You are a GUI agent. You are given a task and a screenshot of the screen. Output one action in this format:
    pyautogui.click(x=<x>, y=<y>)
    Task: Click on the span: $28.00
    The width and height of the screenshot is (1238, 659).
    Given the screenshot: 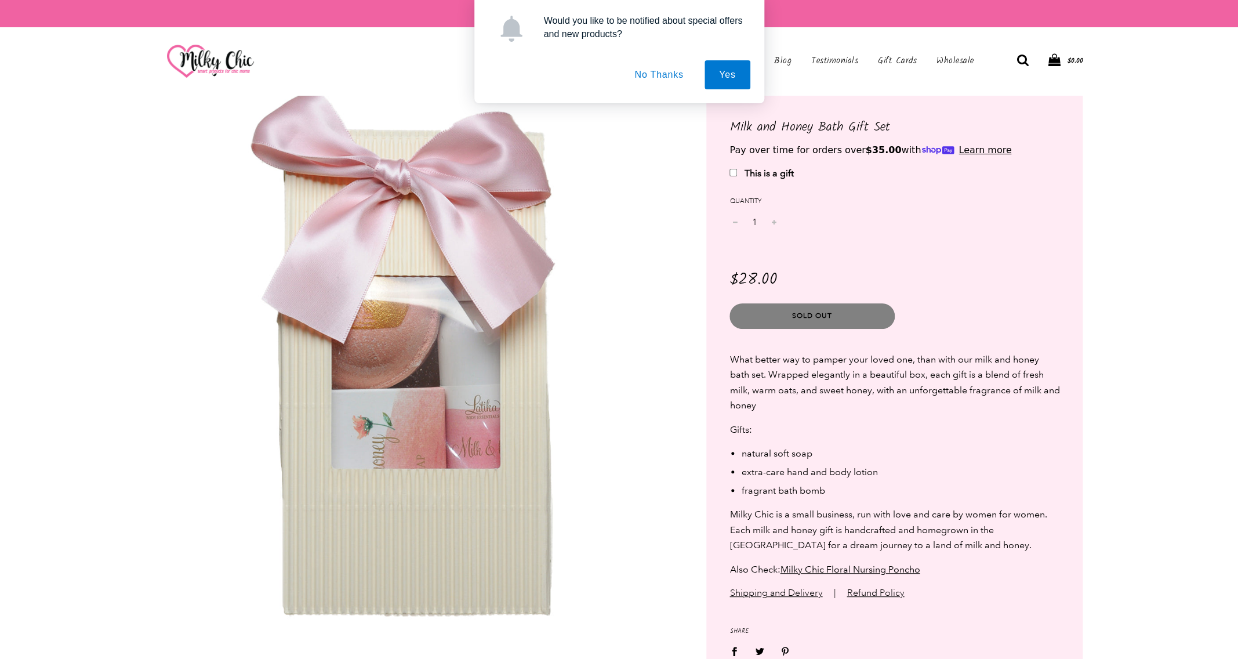 What is the action you would take?
    pyautogui.click(x=753, y=279)
    